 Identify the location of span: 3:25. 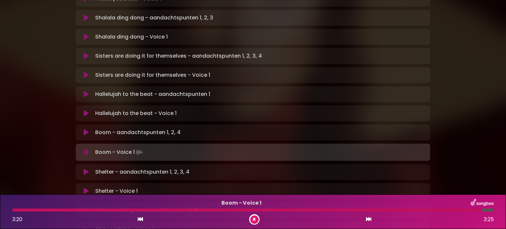
(488, 219).